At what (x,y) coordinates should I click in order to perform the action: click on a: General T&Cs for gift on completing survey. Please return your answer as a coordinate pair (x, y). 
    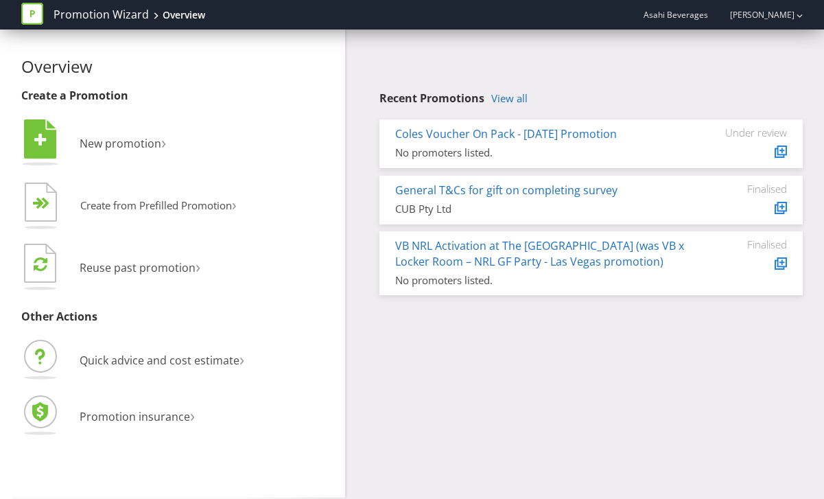
    Looking at the image, I should click on (506, 190).